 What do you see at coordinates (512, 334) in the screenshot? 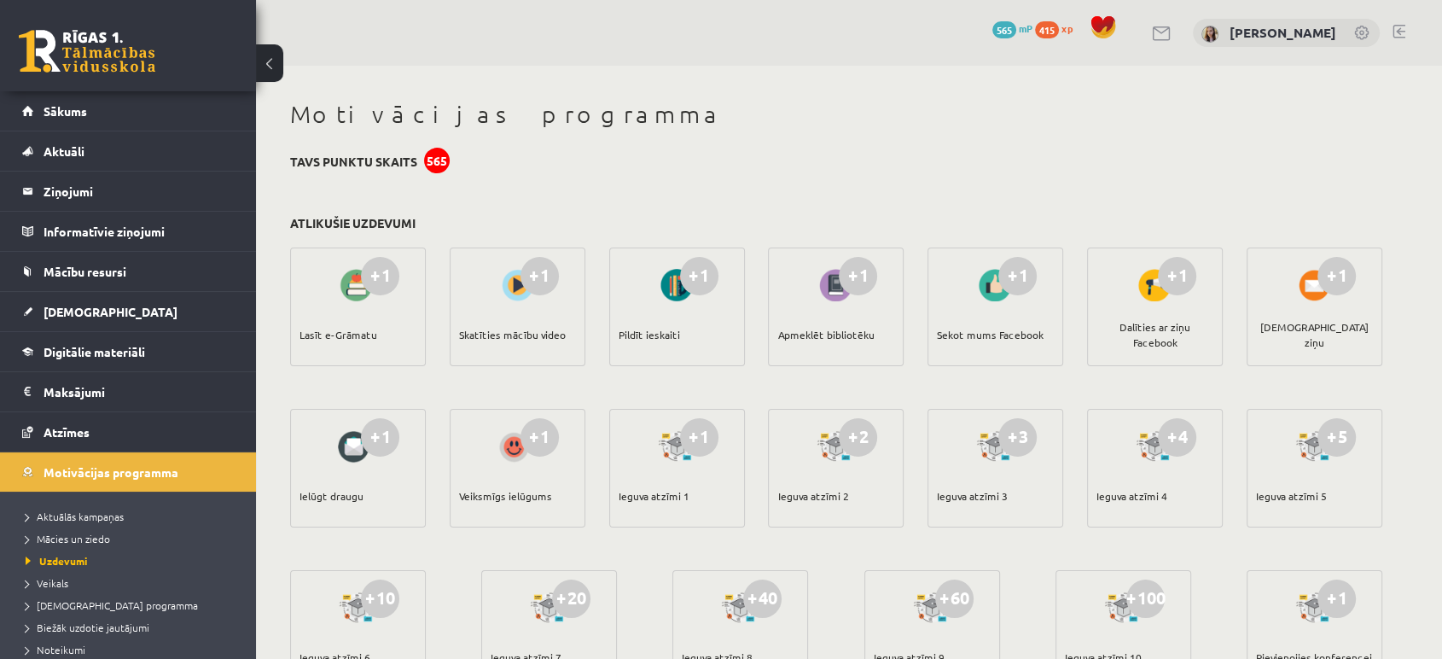
I see `div: Skatīties mācību video` at bounding box center [512, 334].